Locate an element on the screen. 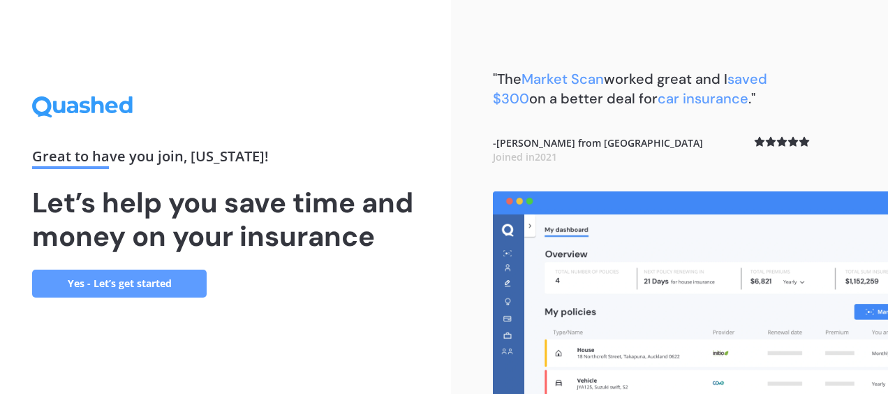  h1: Let’s help you save time and money on your insurance is located at coordinates (225, 219).